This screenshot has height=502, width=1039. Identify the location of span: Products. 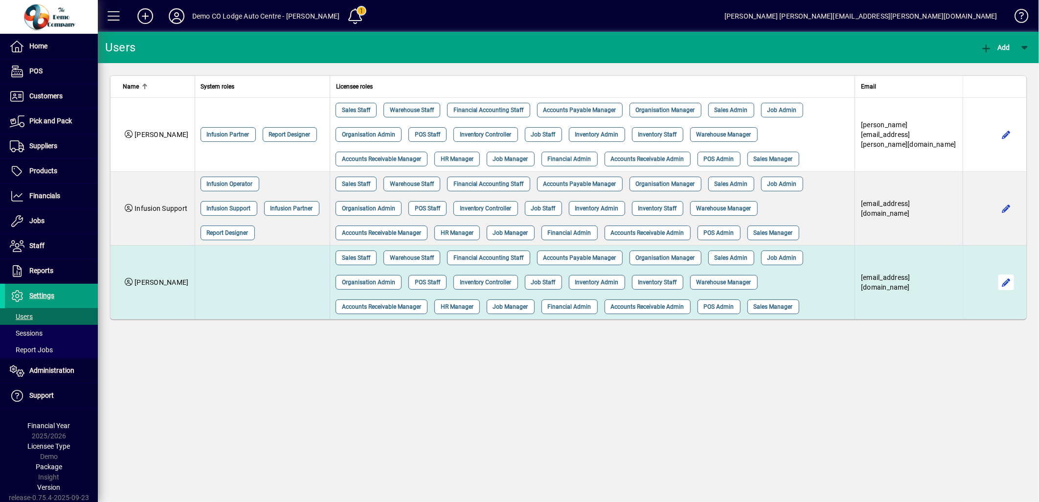
(43, 171).